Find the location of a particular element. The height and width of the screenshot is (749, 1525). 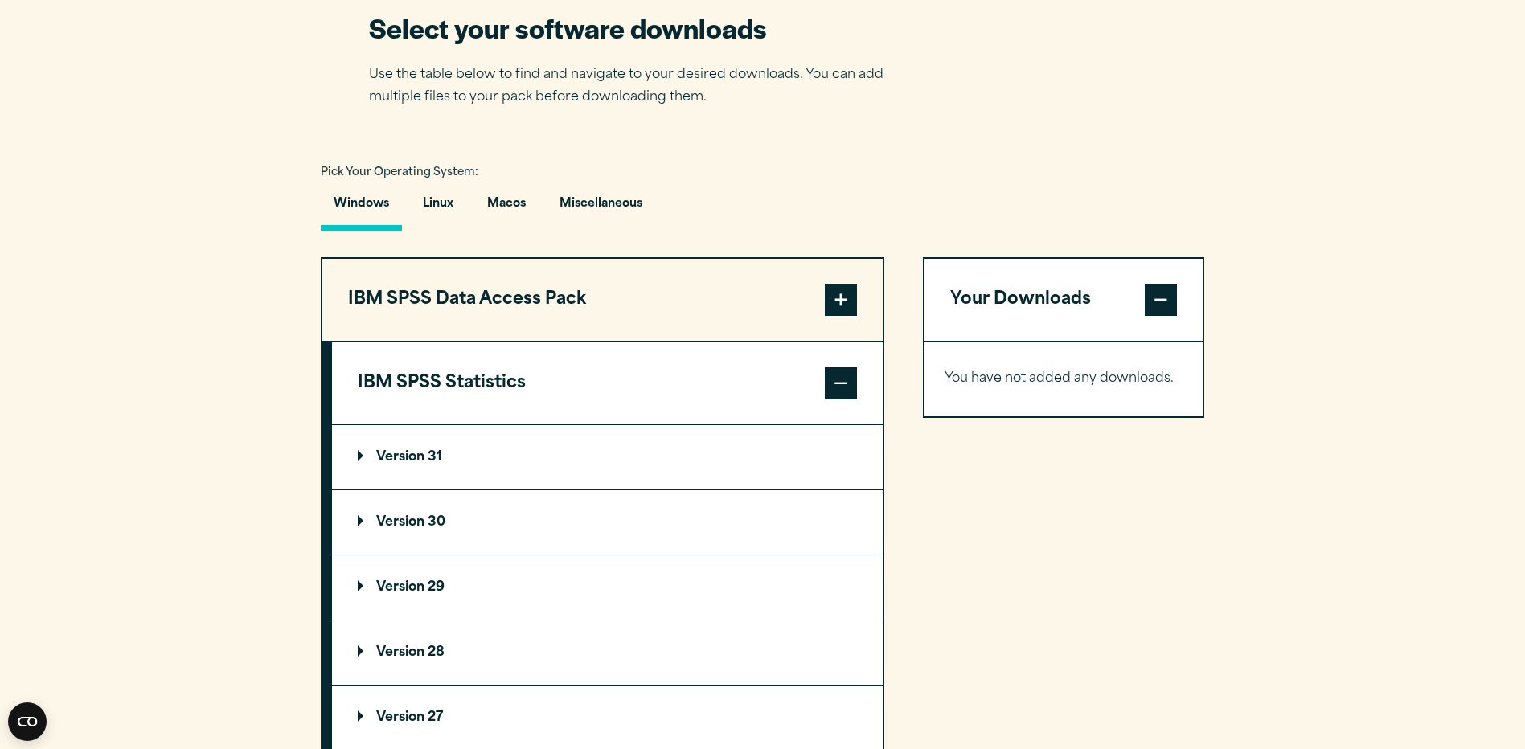

button: IBM SPSS Statistics is located at coordinates (607, 383).